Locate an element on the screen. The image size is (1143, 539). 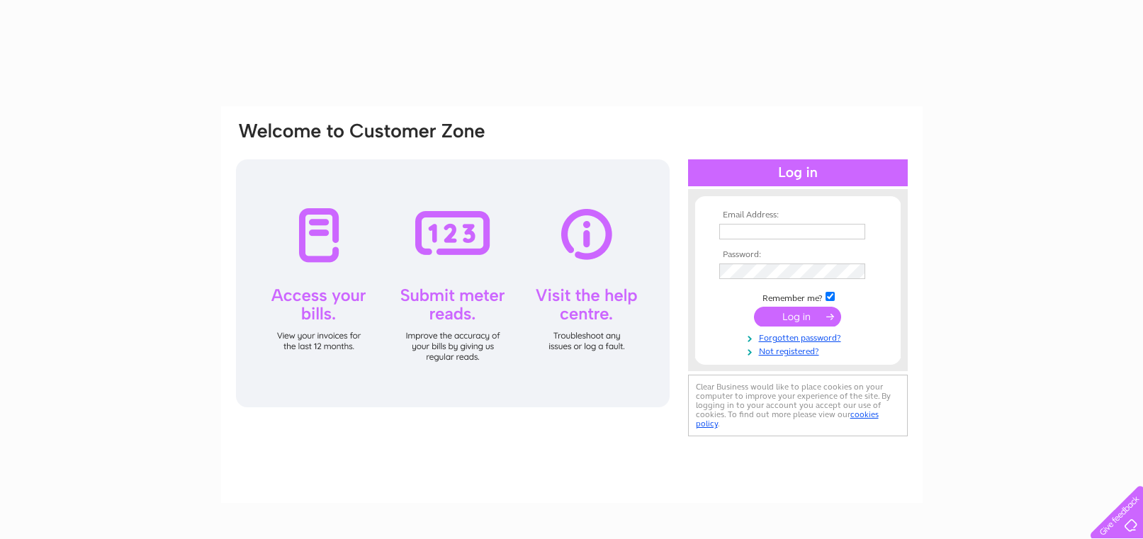
th: Email Address: is located at coordinates (798, 215).